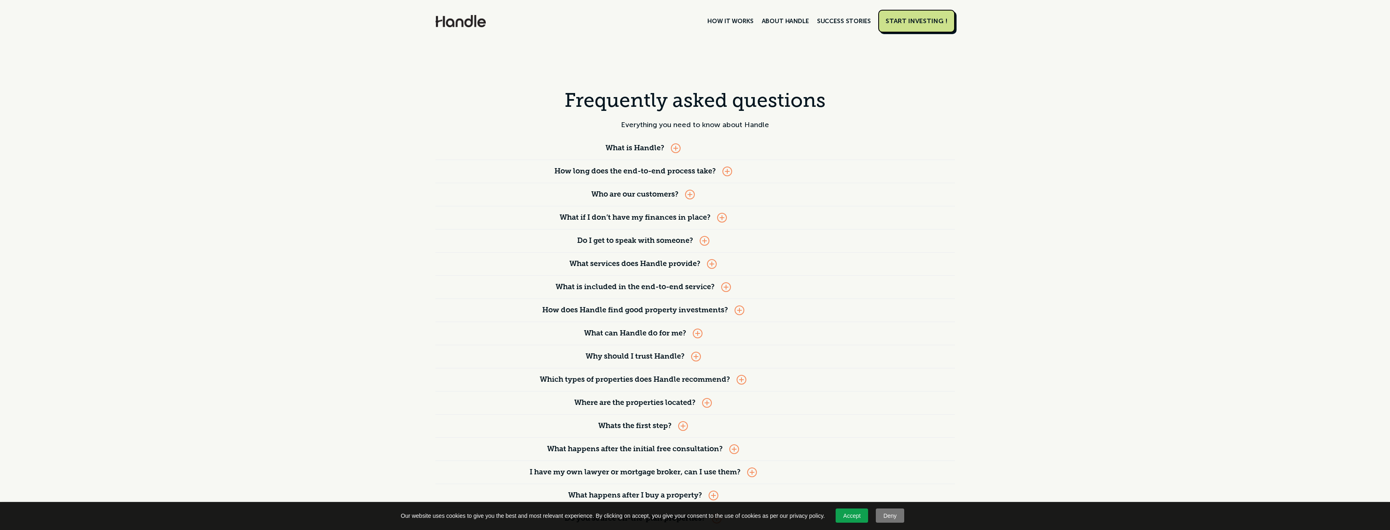 The height and width of the screenshot is (530, 1390). Describe the element at coordinates (785, 21) in the screenshot. I see `a: ABOUT HANDLE` at that location.